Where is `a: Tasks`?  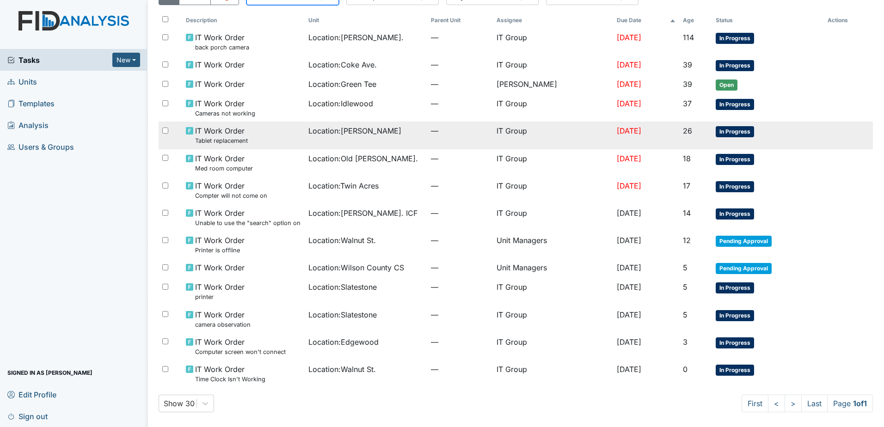 a: Tasks is located at coordinates (60, 60).